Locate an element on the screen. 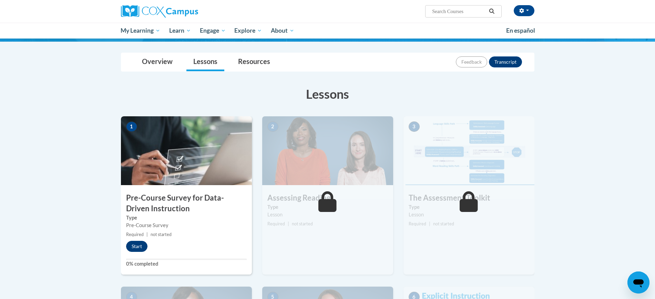 The height and width of the screenshot is (299, 655). span: 3 is located at coordinates (414, 127).